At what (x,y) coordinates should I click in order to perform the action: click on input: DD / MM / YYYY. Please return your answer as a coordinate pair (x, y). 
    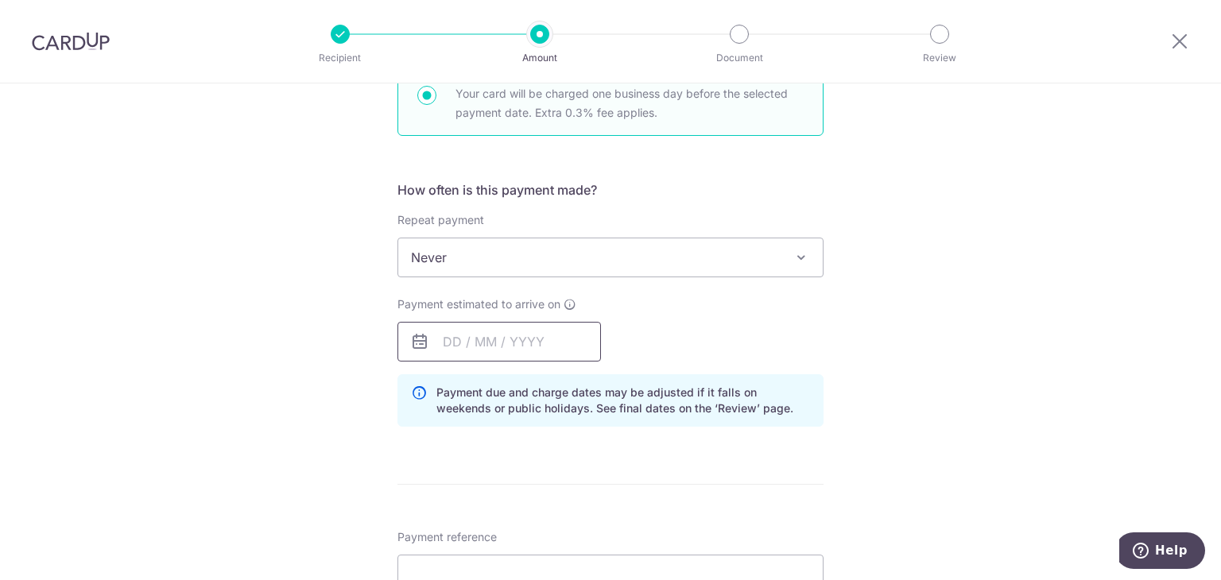
    Looking at the image, I should click on (499, 342).